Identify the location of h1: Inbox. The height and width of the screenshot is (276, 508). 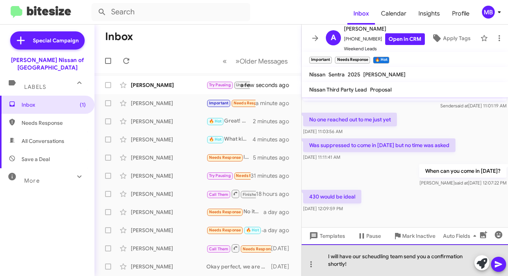
(119, 37).